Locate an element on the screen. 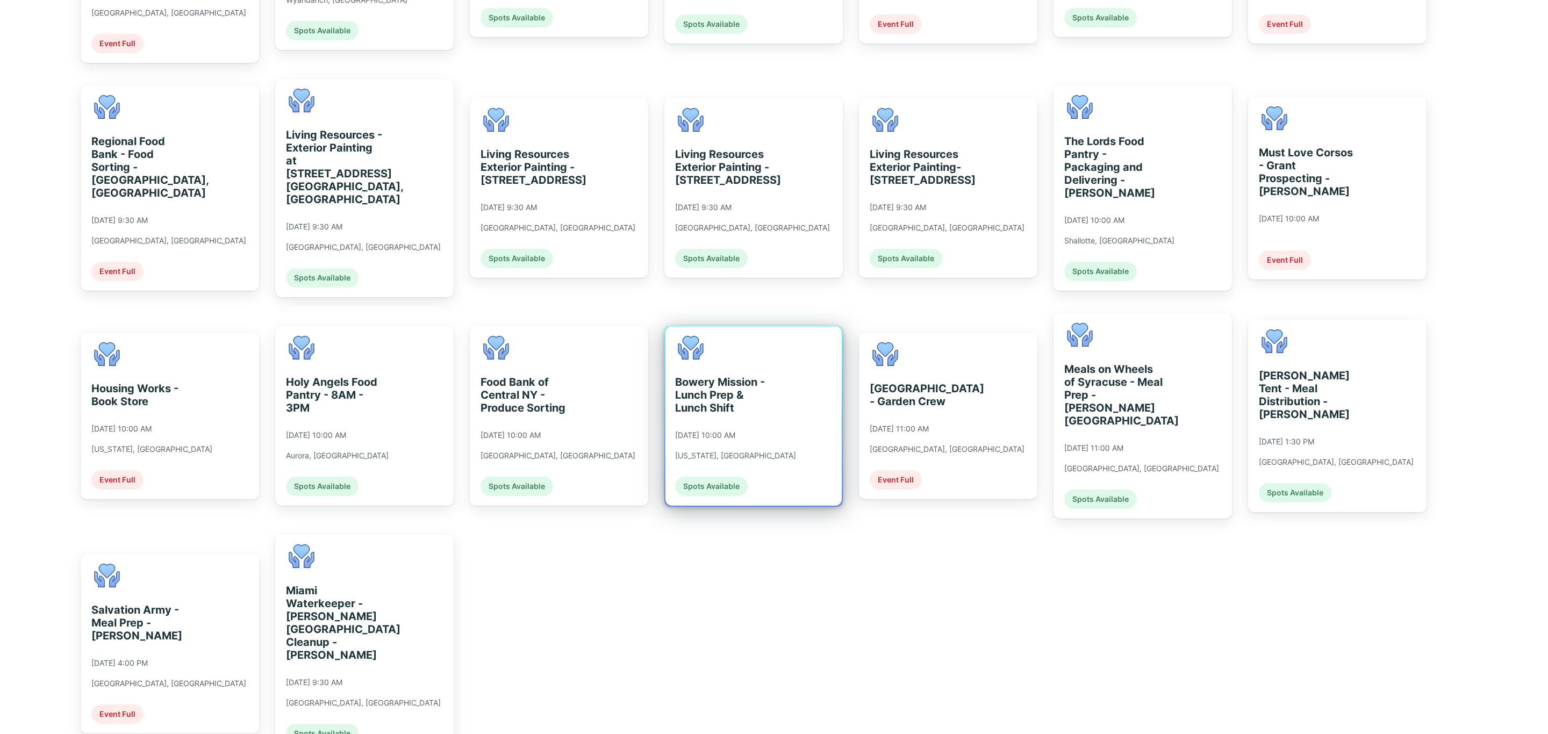  div: Bowery Mission - Lunch Prep & Lunch Shift is located at coordinates (724, 395).